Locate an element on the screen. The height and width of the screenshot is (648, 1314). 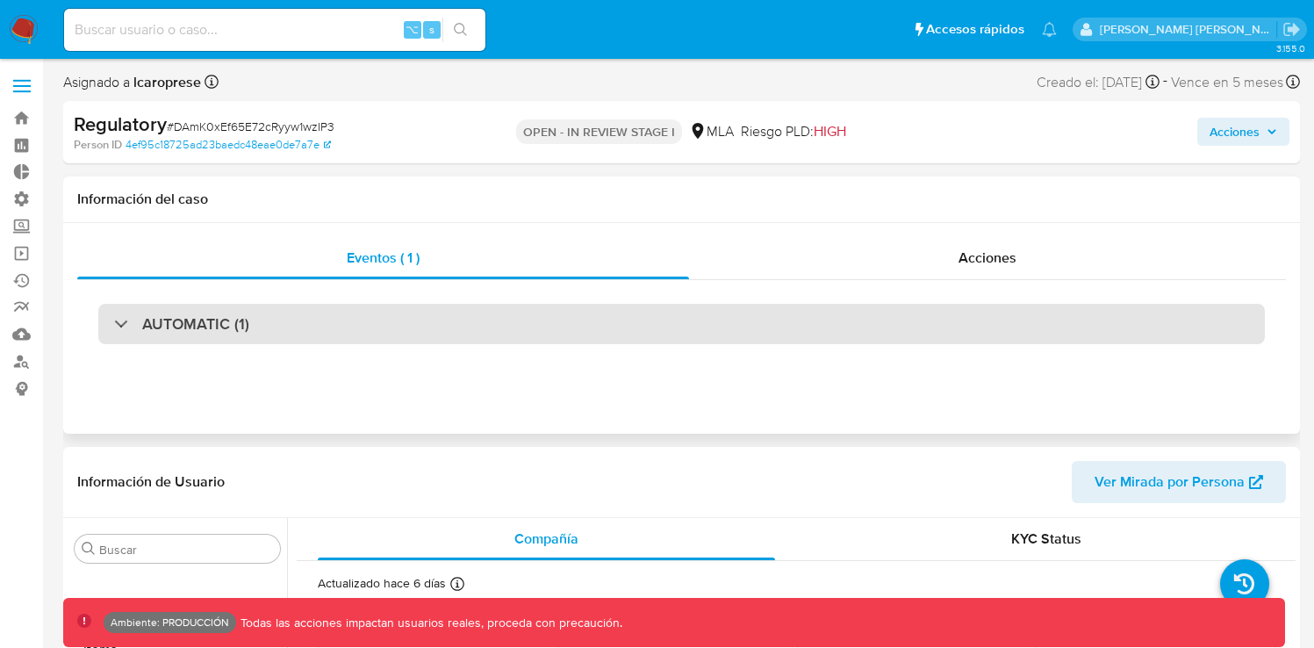
button: Inversiones is located at coordinates (177, 607).